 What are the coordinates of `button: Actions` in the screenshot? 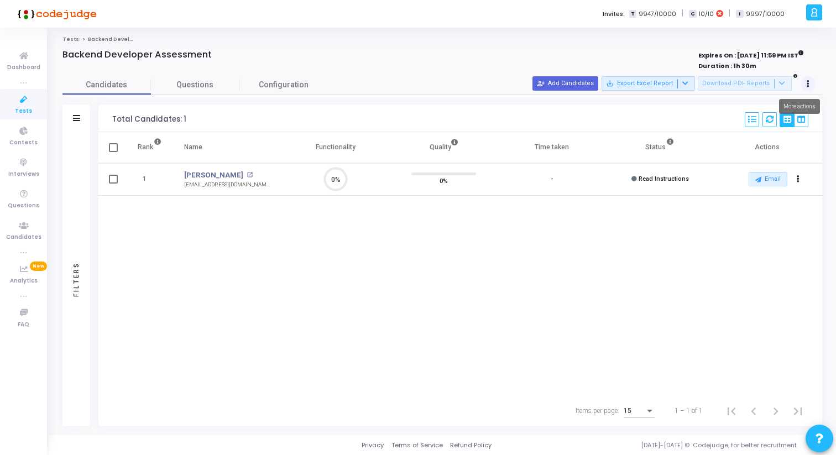 It's located at (798, 180).